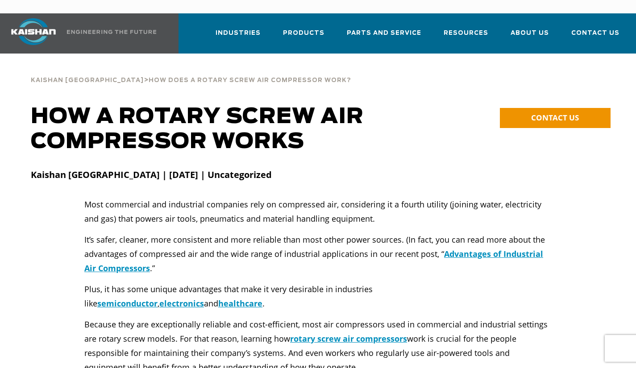  Describe the element at coordinates (466, 37) in the screenshot. I see `a: Resources` at that location.